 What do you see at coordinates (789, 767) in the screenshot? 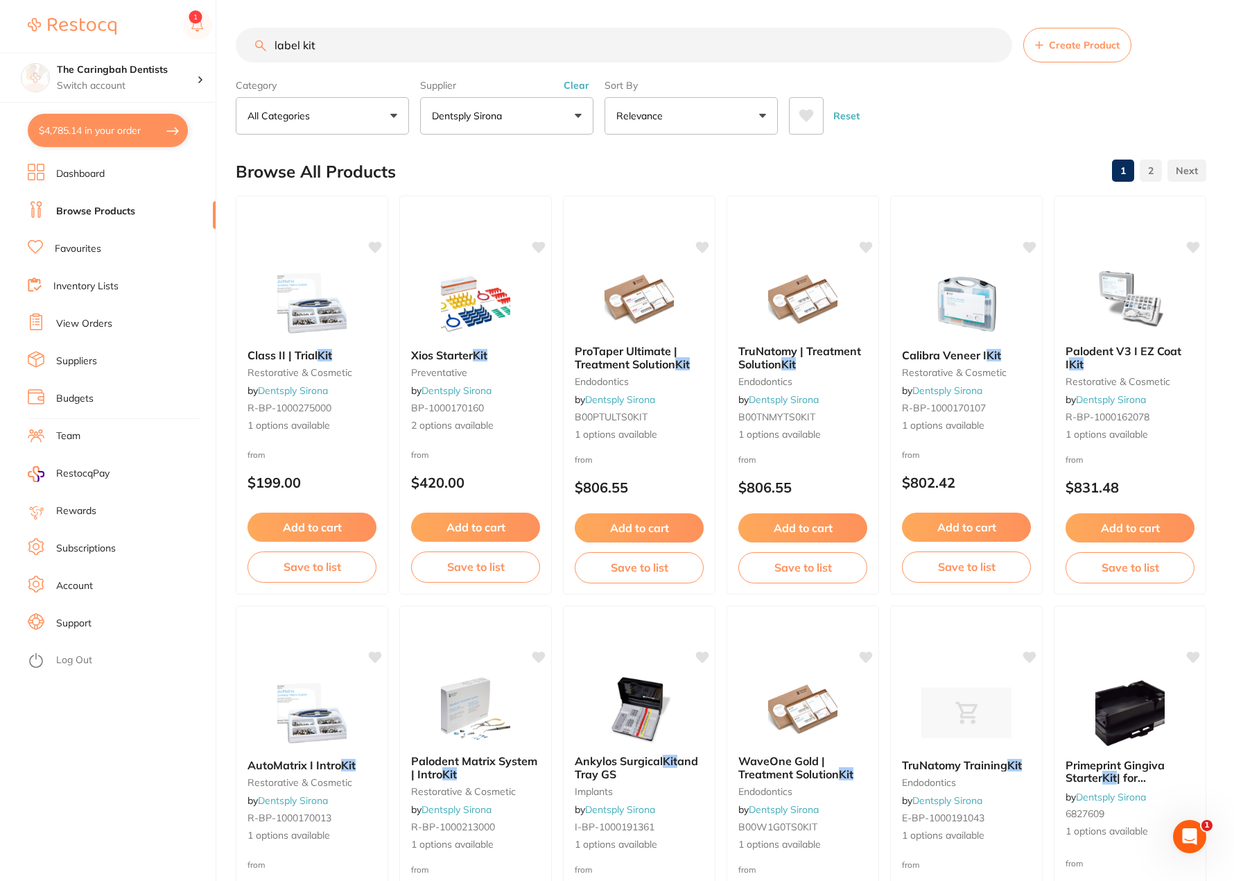
I see `span: WaveOne Gold | Treatment Solution` at bounding box center [789, 767].